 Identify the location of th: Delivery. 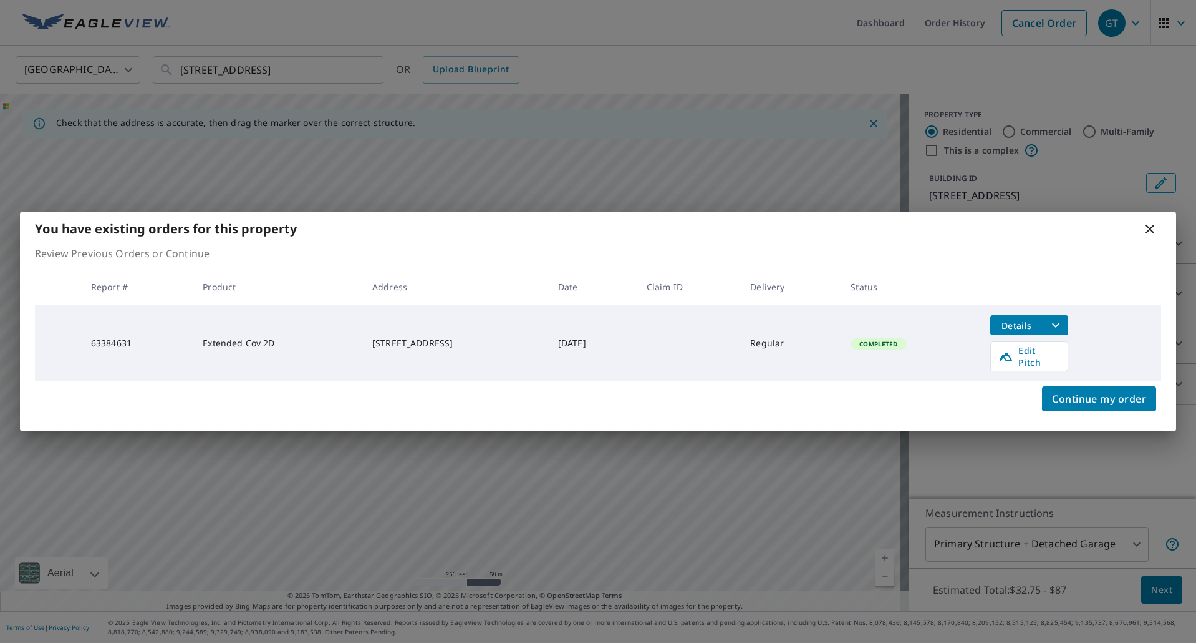
(790, 286).